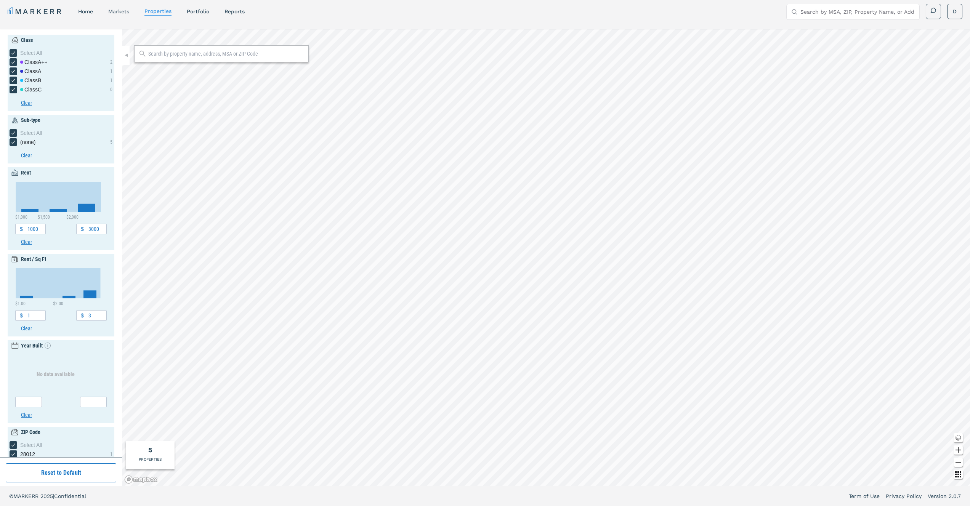 This screenshot has width=970, height=506. What do you see at coordinates (234, 11) in the screenshot?
I see `a: reports` at bounding box center [234, 11].